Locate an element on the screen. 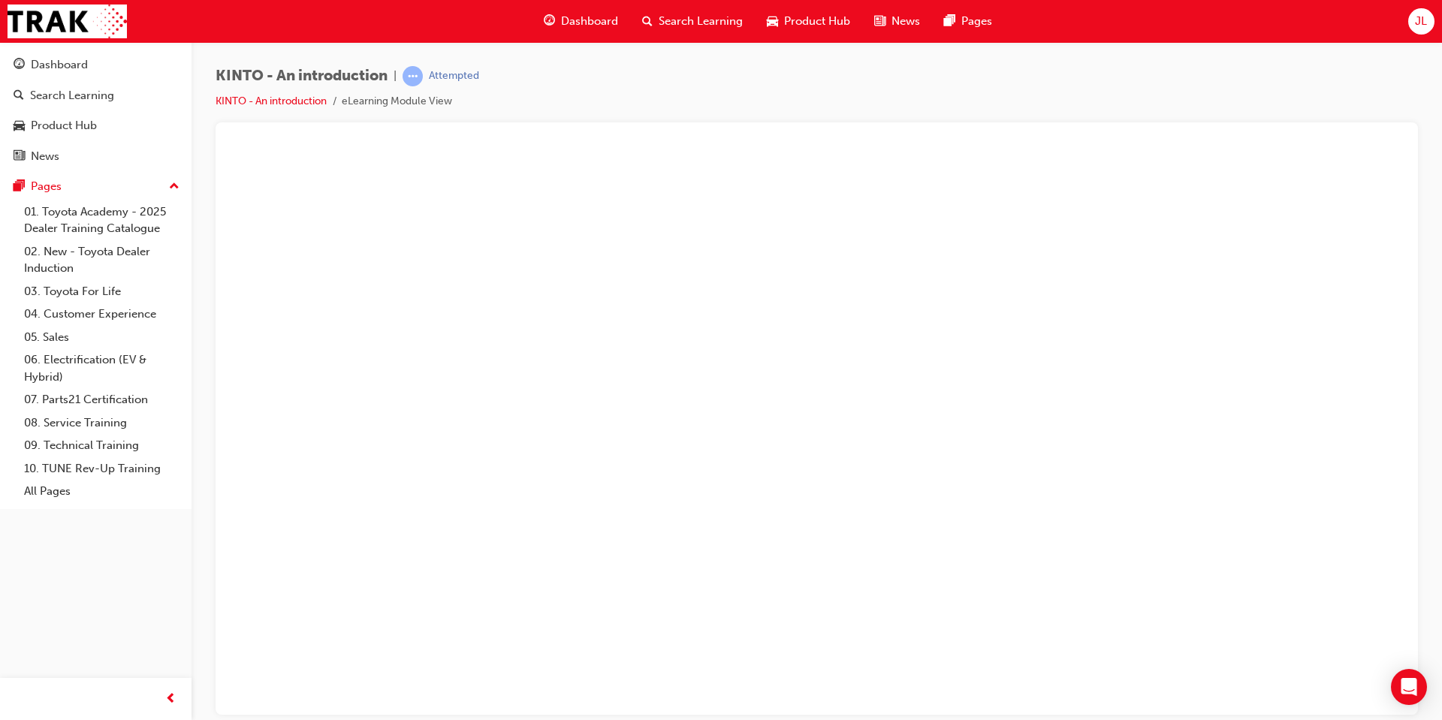 The width and height of the screenshot is (1442, 720). a: All Pages is located at coordinates (101, 491).